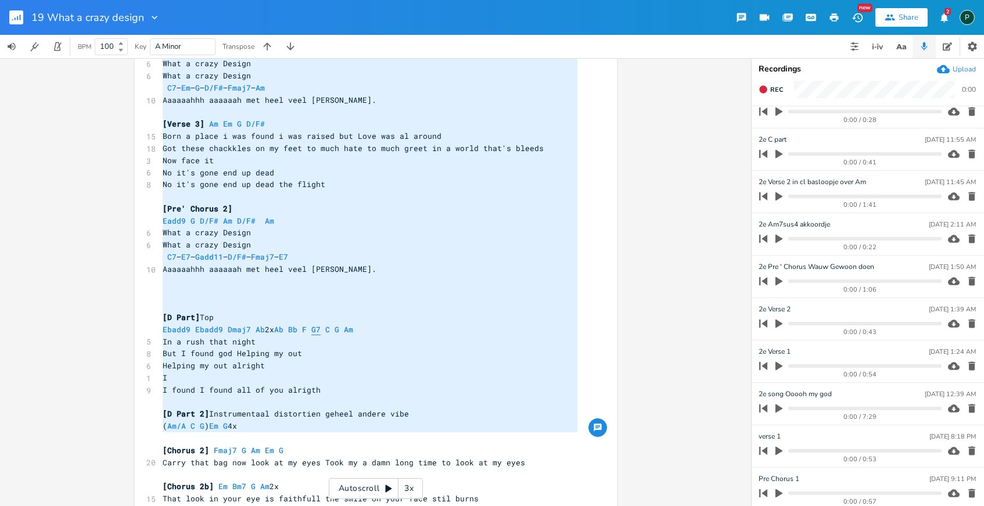 Image resolution: width=984 pixels, height=506 pixels. I want to click on span: I, so click(165, 378).